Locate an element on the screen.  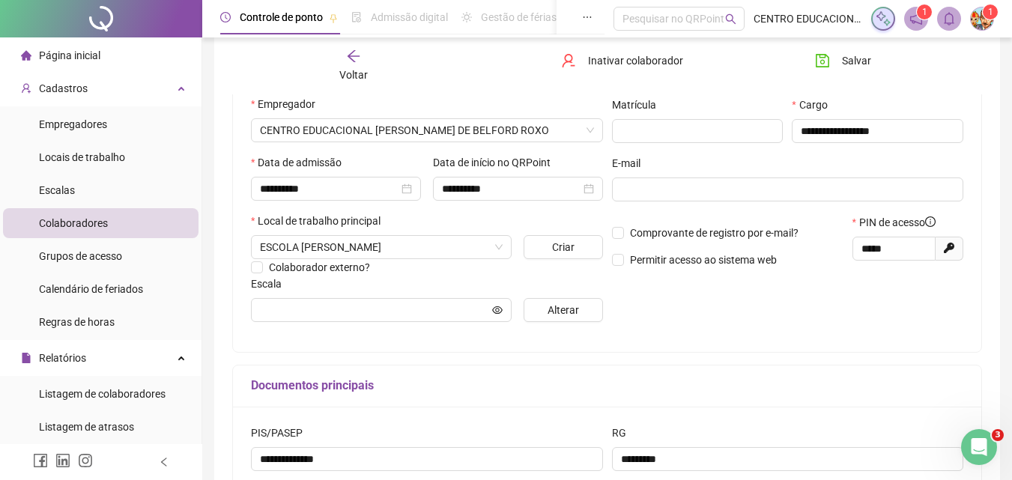
span: Admissão digital is located at coordinates (409, 17).